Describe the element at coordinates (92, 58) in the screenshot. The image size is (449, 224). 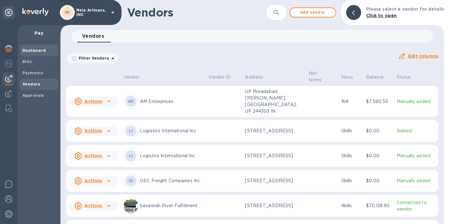
I see `p: Filter Vendors` at that location.